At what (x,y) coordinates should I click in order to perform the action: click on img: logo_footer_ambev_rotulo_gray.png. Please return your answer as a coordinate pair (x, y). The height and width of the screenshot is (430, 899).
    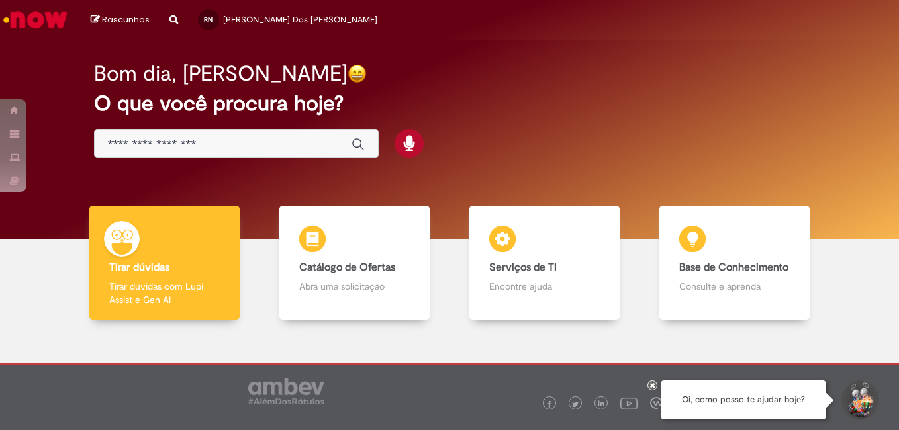
    Looking at the image, I should click on (286, 391).